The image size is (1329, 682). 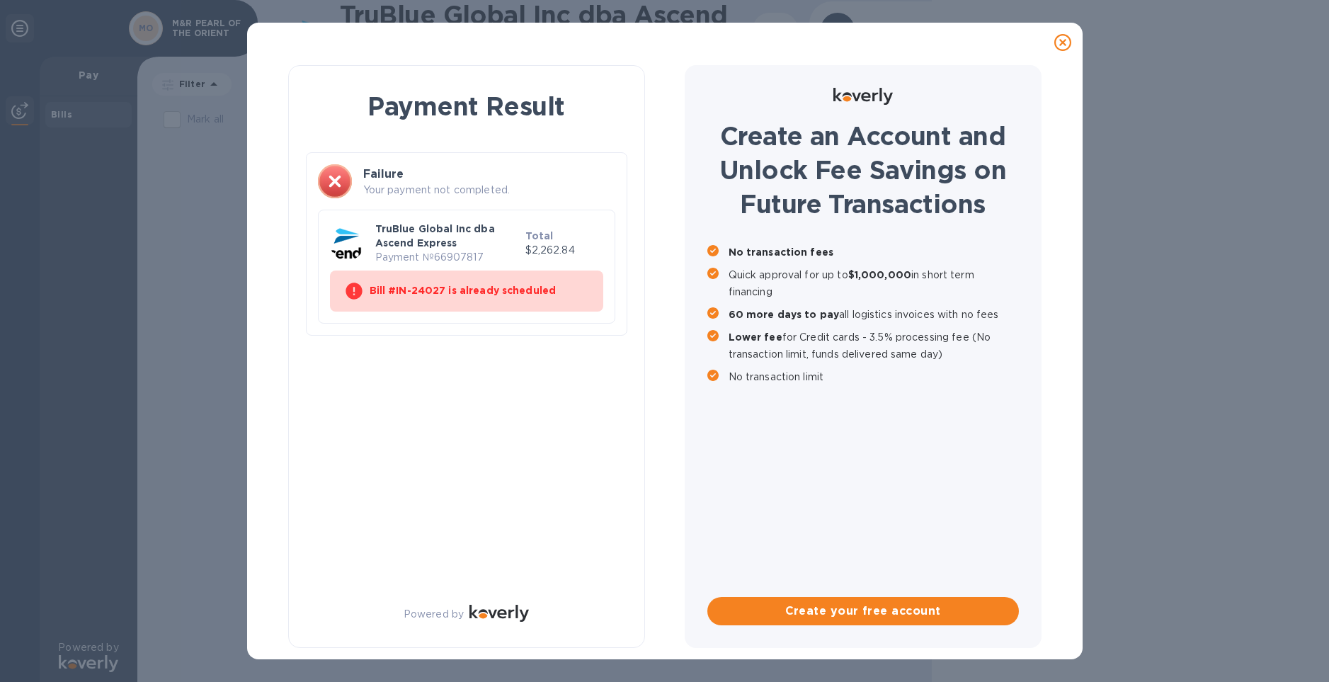 I want to click on h1: Payment Result, so click(x=467, y=106).